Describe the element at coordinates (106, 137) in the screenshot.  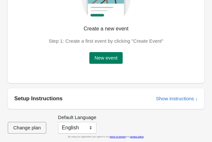
I see `div: By using our application you agree to our and .` at that location.